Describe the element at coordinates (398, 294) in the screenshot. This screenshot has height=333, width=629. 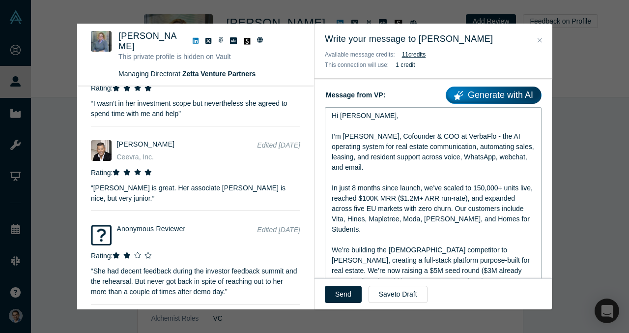
I see `button: Saveto Draft` at that location.